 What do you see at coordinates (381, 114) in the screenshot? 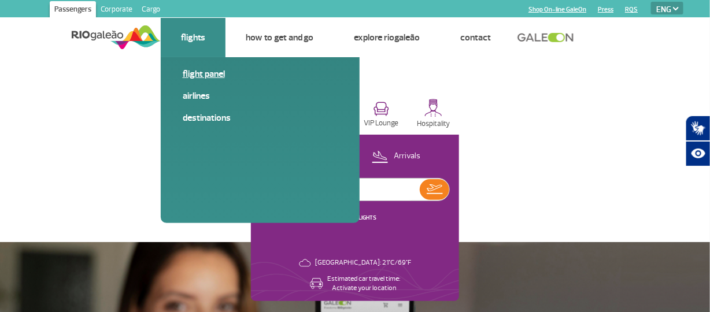
I see `button: VIP Lounge` at bounding box center [381, 114].